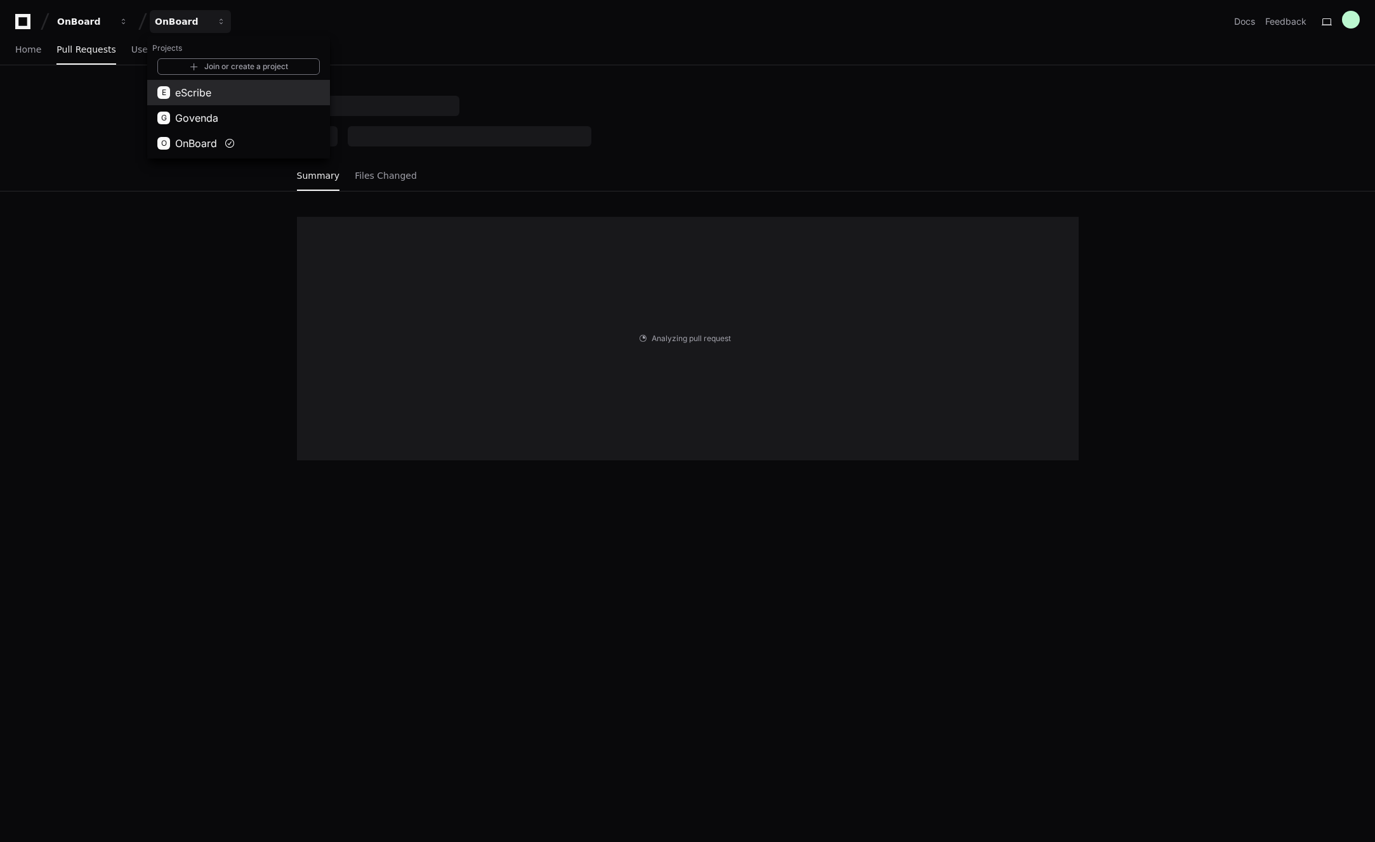 This screenshot has width=1375, height=842. Describe the element at coordinates (386, 176) in the screenshot. I see `span: Files Changed` at that location.